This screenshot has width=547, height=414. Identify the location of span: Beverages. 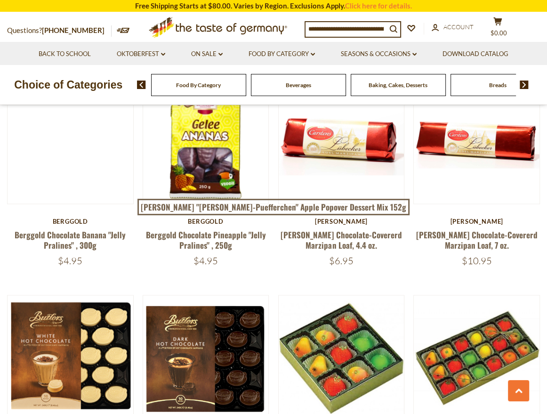
(299, 85).